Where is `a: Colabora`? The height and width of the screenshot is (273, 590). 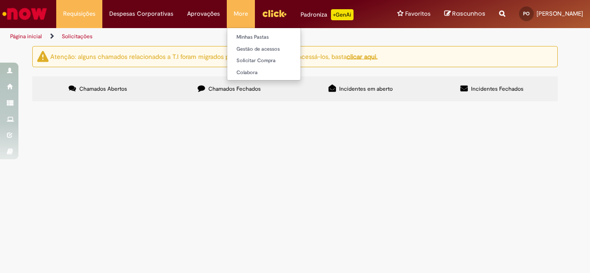 a: Colabora is located at coordinates (278, 73).